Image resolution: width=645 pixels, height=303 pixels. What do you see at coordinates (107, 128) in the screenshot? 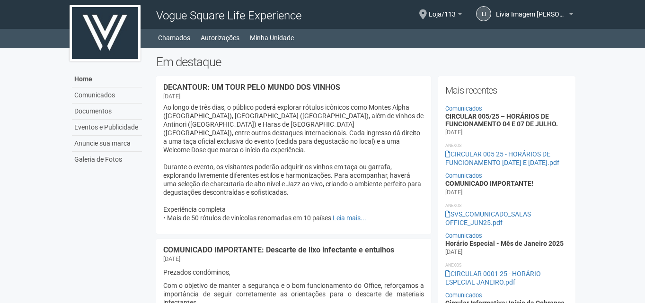
I see `a: Eventos e Publicidade` at bounding box center [107, 128].